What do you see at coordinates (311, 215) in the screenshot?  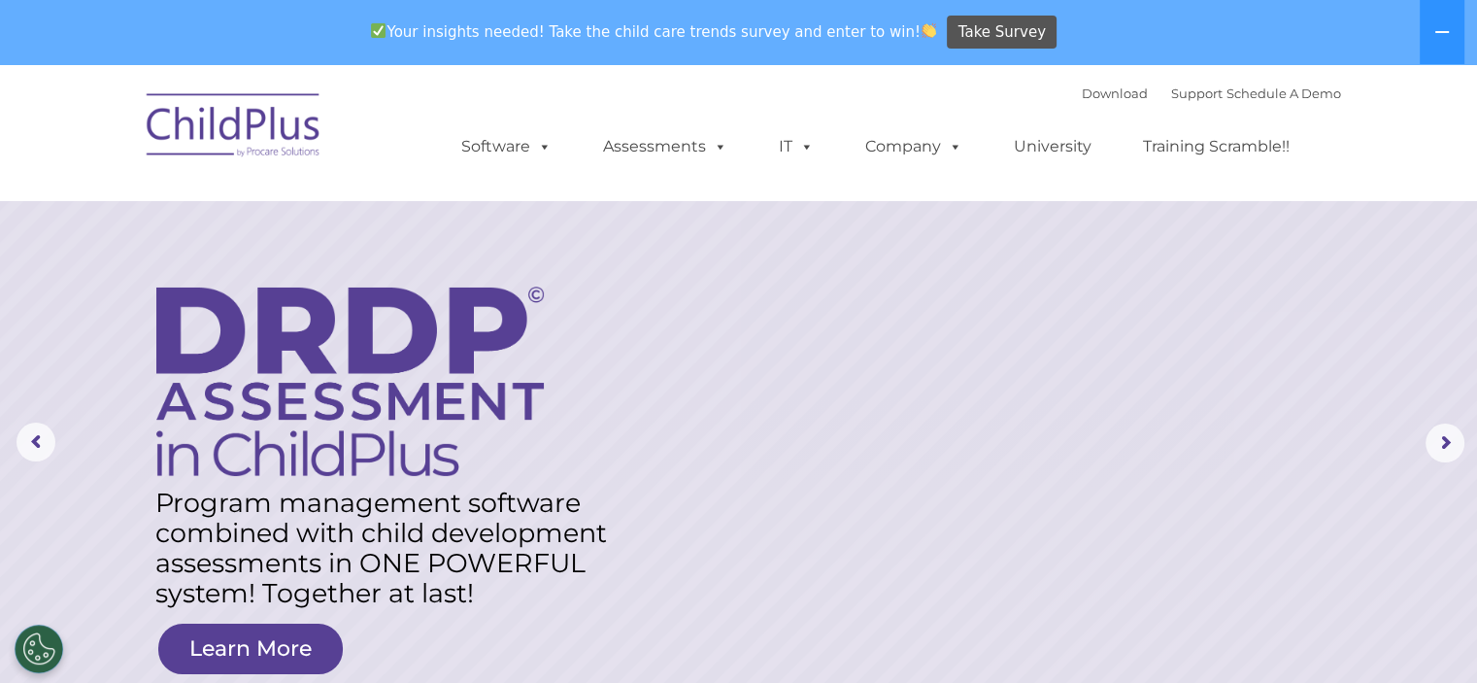 I see `span: Phone number` at bounding box center [311, 215].